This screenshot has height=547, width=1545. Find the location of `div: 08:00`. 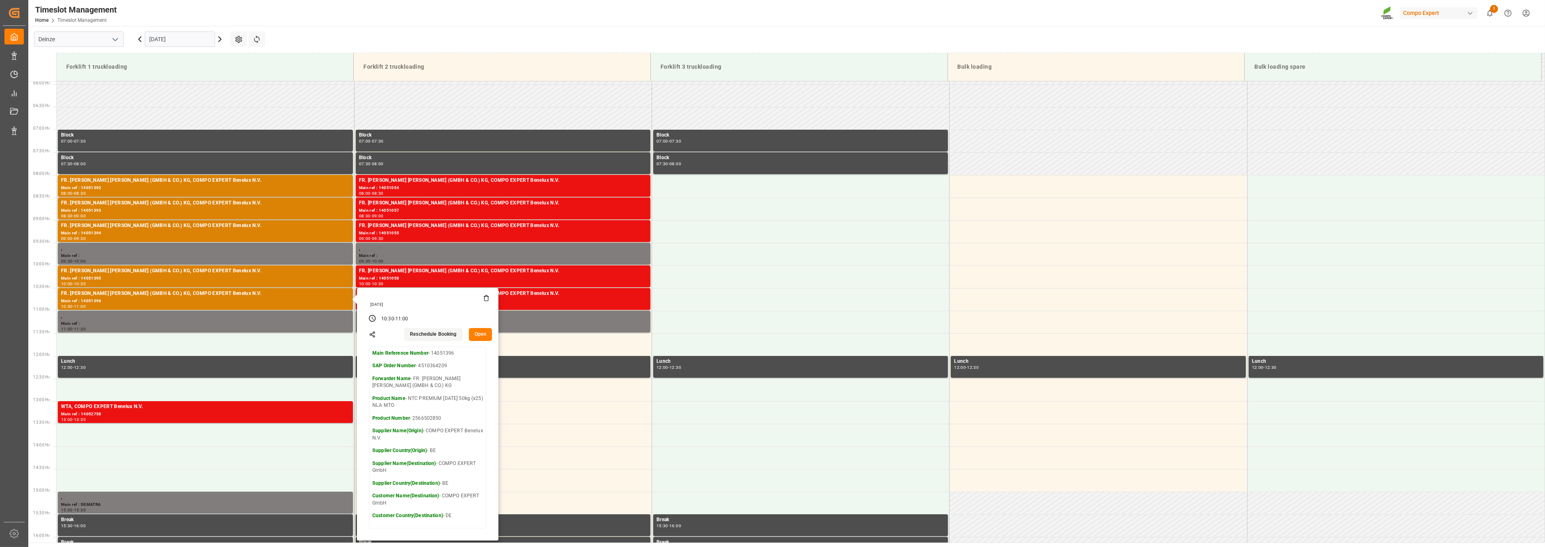

div: 08:00 is located at coordinates (67, 193).